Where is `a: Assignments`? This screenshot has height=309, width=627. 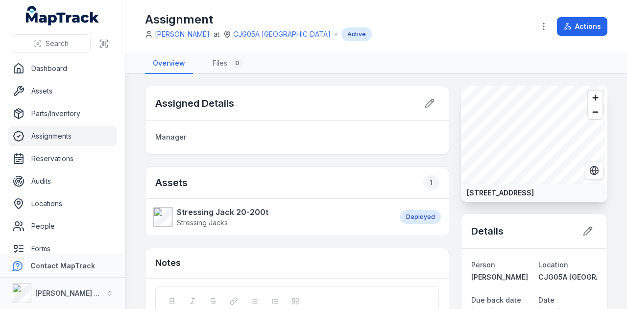
a: Assignments is located at coordinates (62, 136).